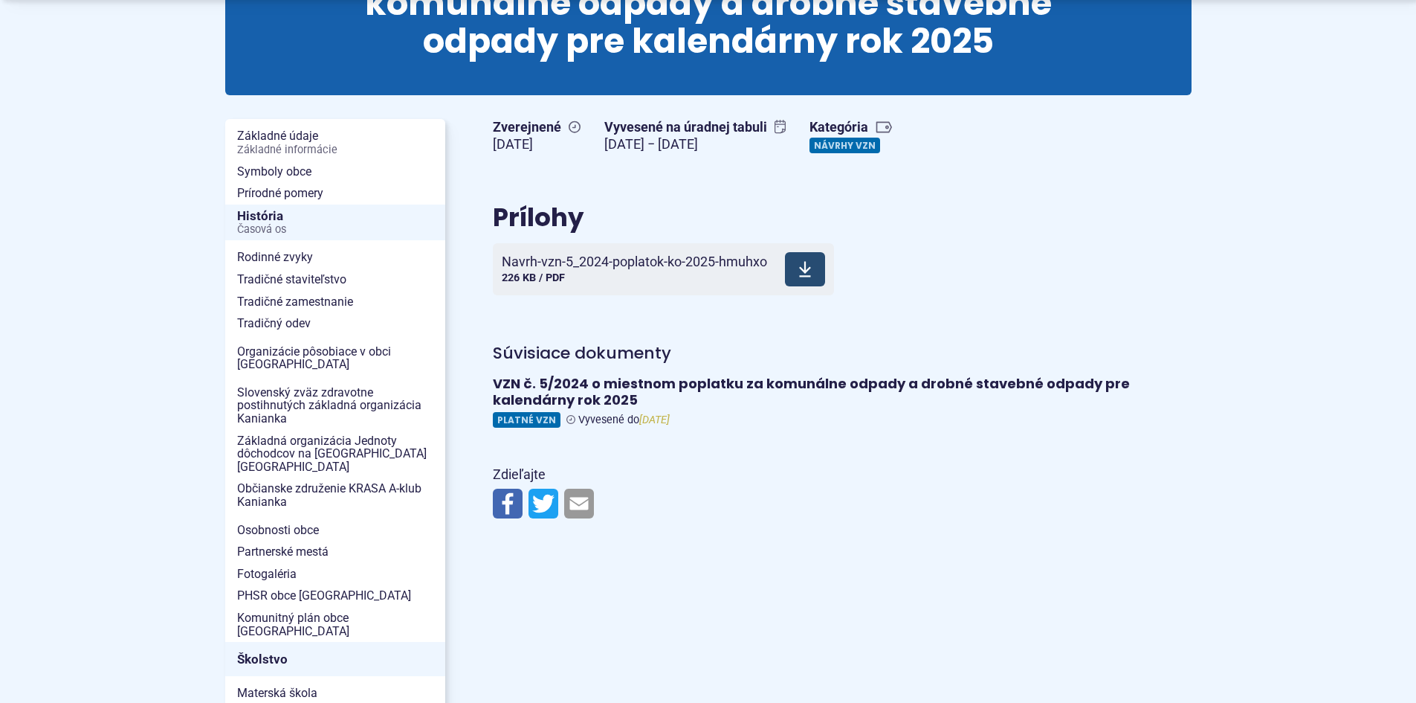 Image resolution: width=1416 pixels, height=703 pixels. Describe the element at coordinates (335, 172) in the screenshot. I see `span: Symboly obce` at that location.